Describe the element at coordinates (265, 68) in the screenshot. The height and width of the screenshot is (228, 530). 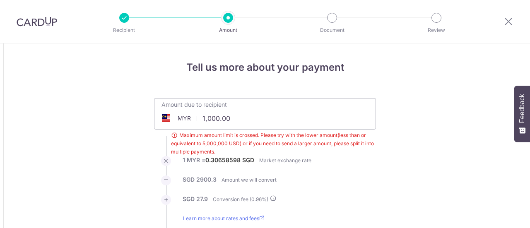
I see `h4: Tell us more about your payment` at that location.